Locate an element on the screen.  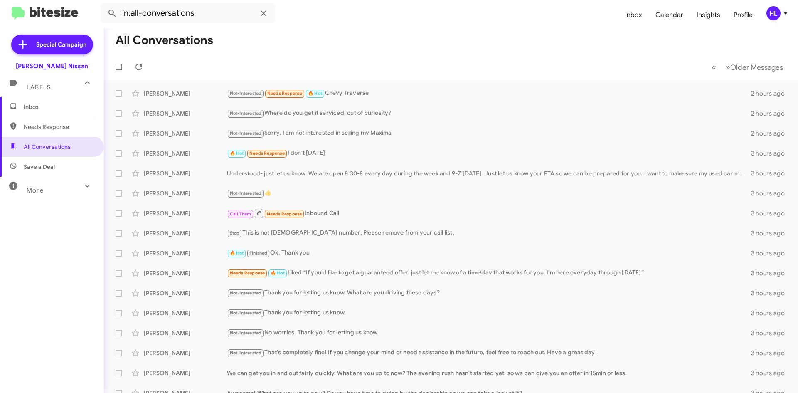
a: Calendar is located at coordinates (669, 15).